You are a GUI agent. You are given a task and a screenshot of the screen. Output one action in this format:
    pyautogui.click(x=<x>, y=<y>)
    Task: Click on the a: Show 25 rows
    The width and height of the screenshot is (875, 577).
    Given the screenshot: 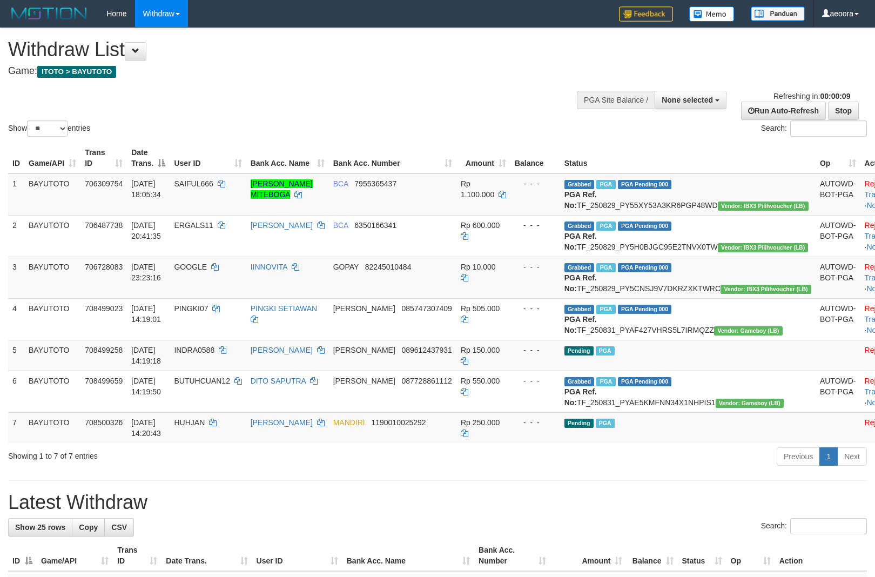 What is the action you would take?
    pyautogui.click(x=40, y=527)
    